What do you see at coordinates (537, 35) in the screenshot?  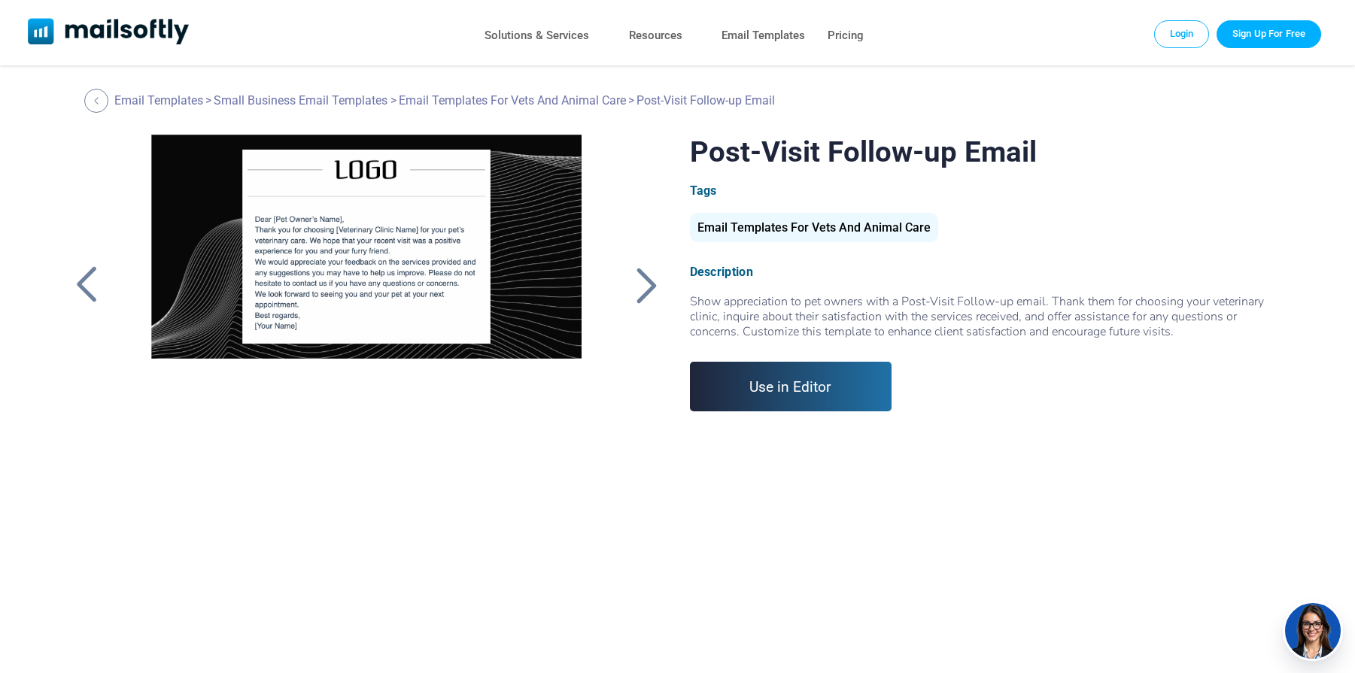 I see `a: Solutions & Services` at bounding box center [537, 35].